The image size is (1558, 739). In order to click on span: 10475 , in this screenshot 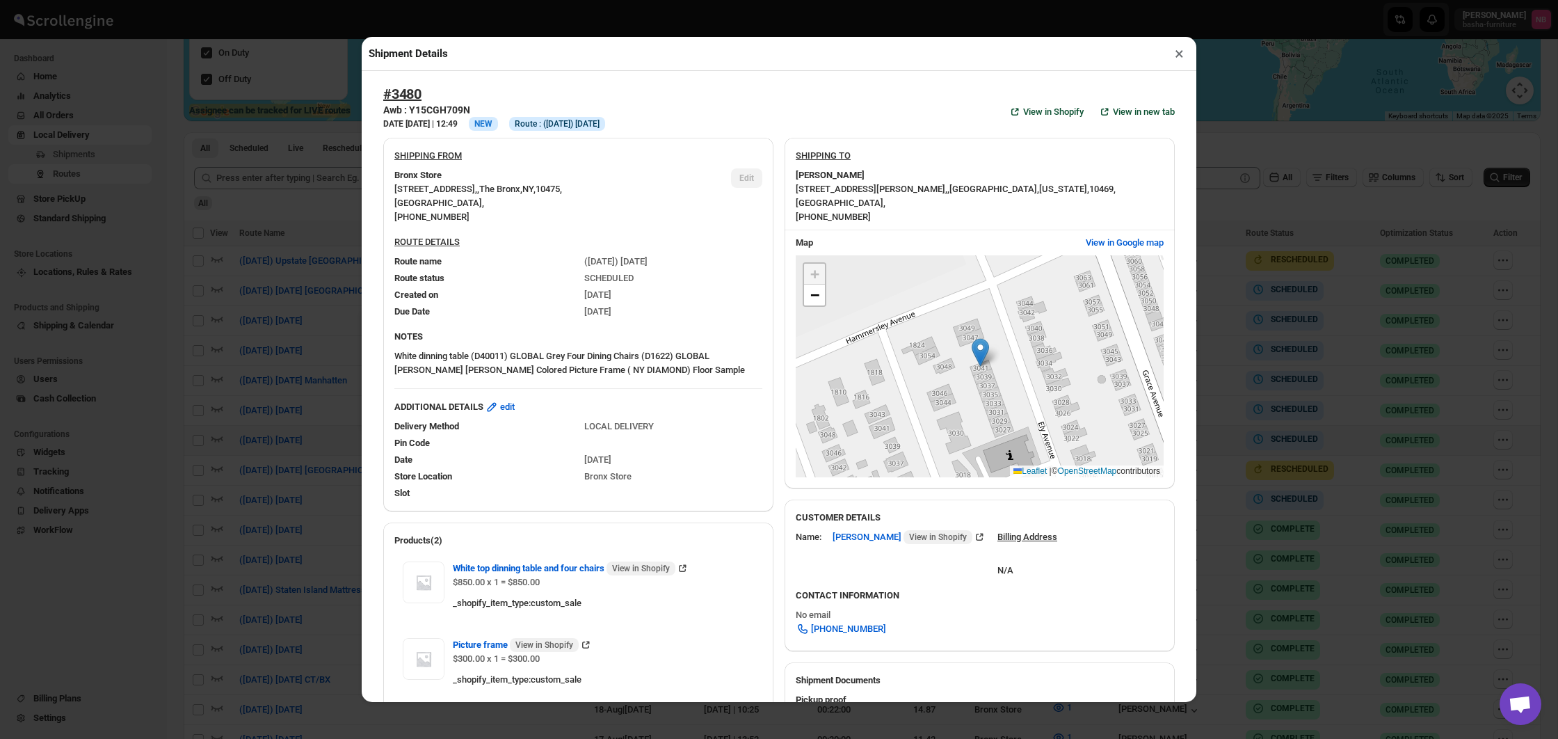, I will do `click(549, 189)`.